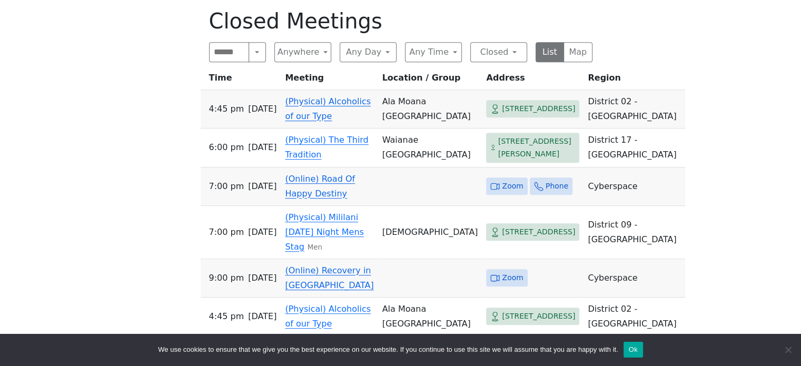  Describe the element at coordinates (229, 52) in the screenshot. I see `input: Search` at that location.